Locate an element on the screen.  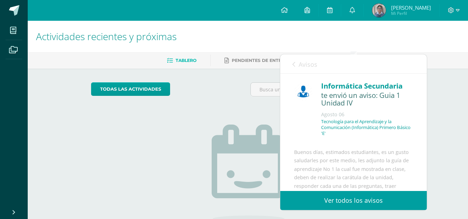
span: Pendientes de entrega is located at coordinates (261, 60).